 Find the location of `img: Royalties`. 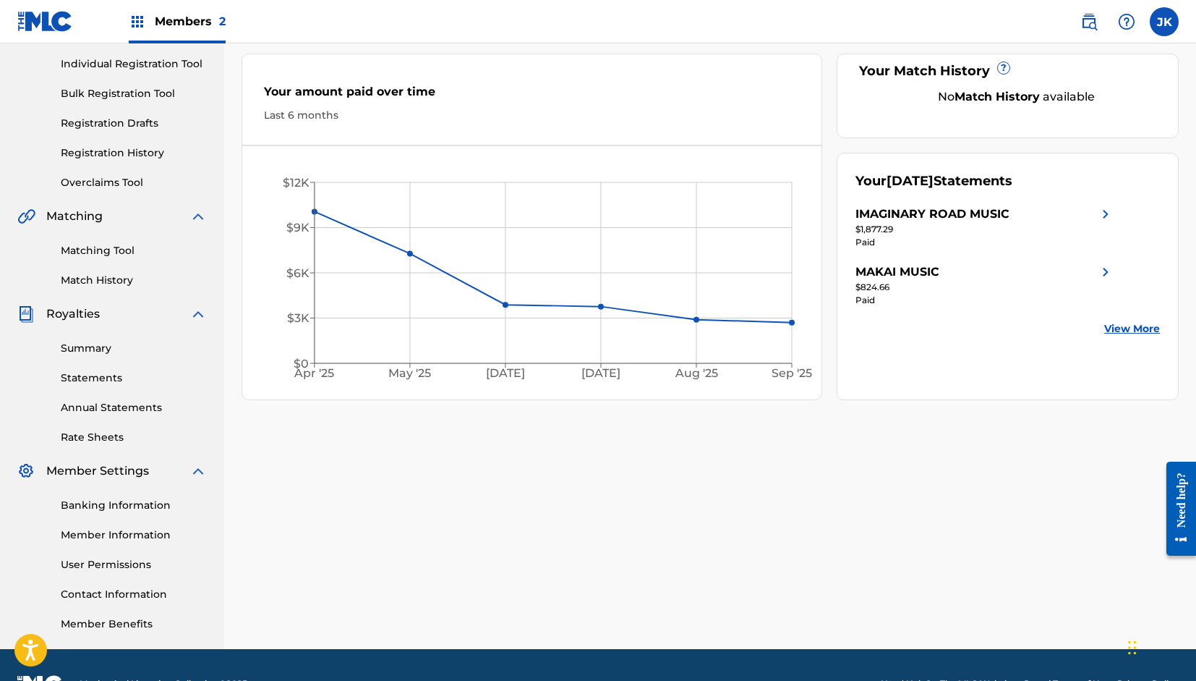

img: Royalties is located at coordinates (26, 314).